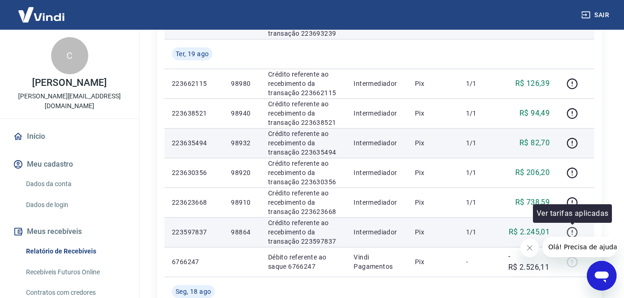 This screenshot has height=298, width=624. I want to click on button: Meu cadastro, so click(69, 164).